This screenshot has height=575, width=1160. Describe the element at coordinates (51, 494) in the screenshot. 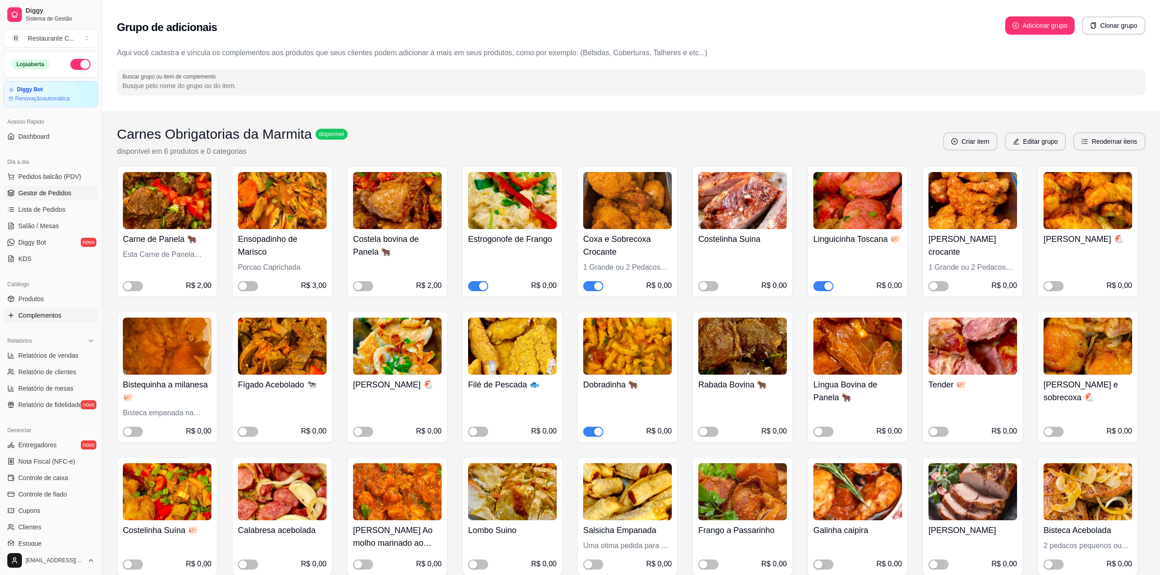

I see `a: Controle de fiado` at that location.